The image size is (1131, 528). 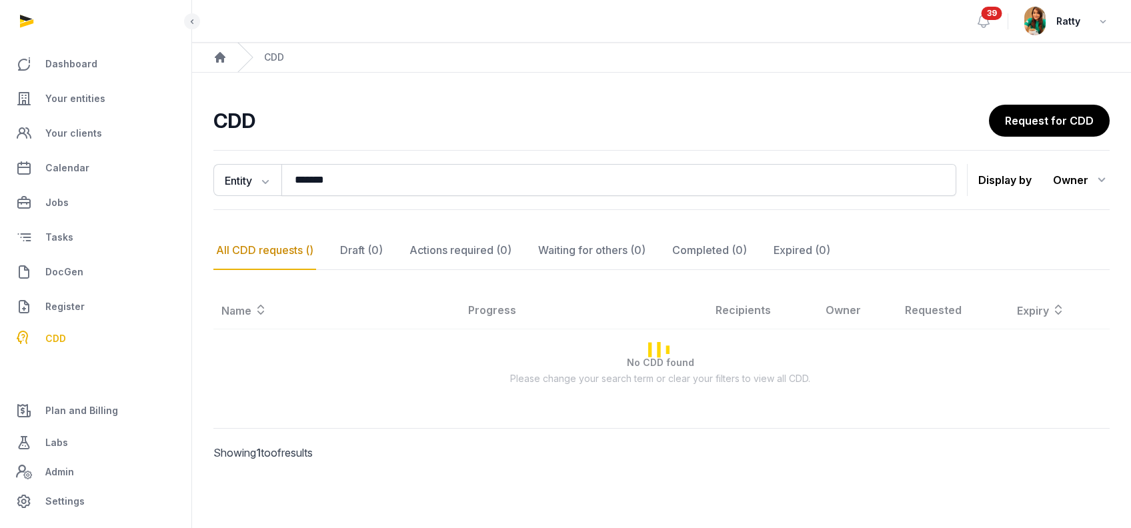 I want to click on img: avatar, so click(x=1035, y=21).